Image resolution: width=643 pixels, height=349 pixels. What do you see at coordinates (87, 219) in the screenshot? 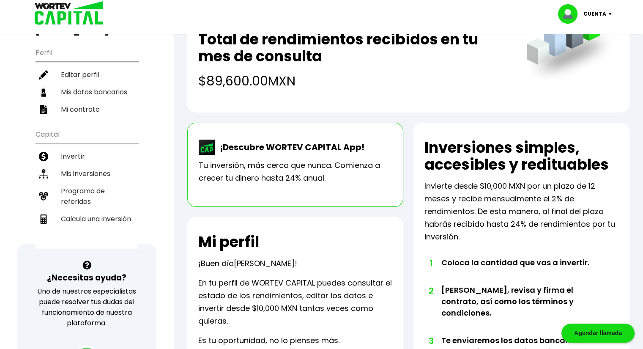
I see `a: Calcula una inversión` at bounding box center [87, 219].